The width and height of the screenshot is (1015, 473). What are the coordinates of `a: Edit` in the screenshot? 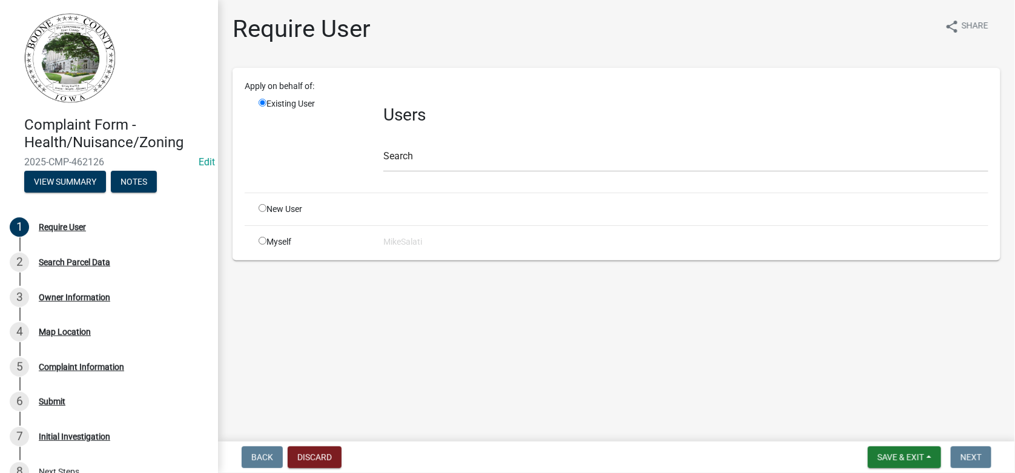 It's located at (207, 162).